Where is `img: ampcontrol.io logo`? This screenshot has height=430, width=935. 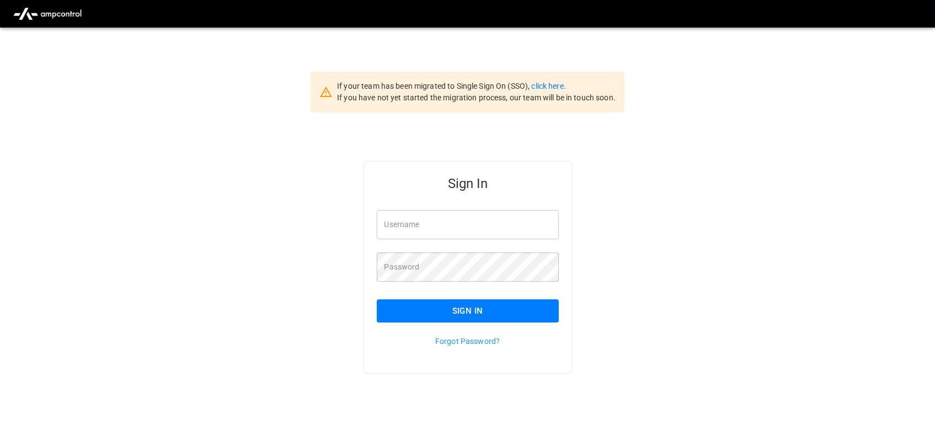
img: ampcontrol.io logo is located at coordinates (47, 14).